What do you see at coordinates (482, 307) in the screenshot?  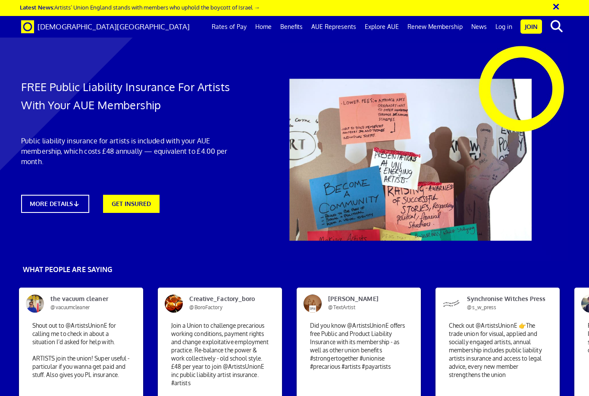 I see `span: @s_w_press` at bounding box center [482, 307].